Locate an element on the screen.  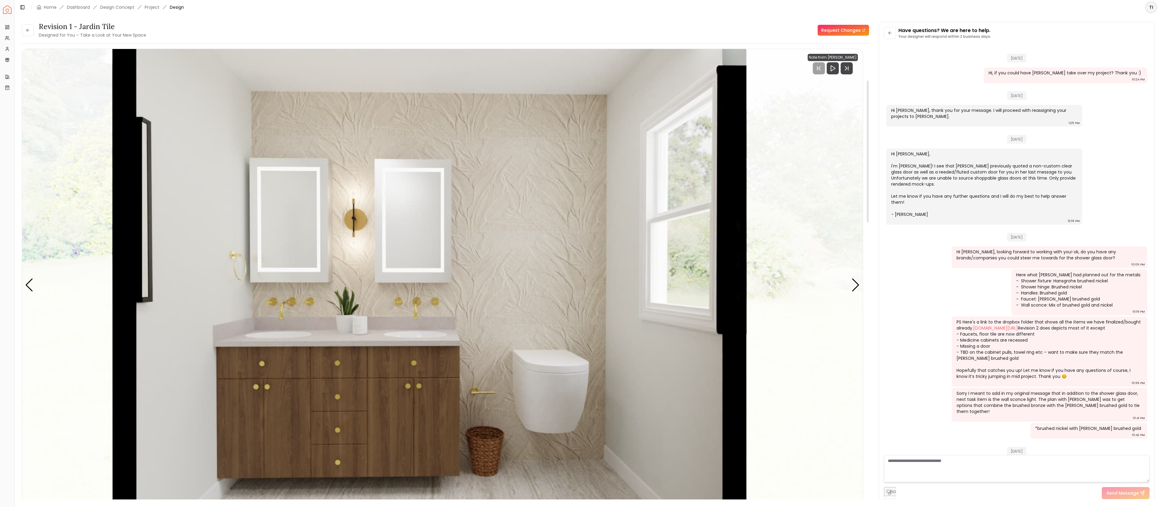
div: 10:39 PM is located at coordinates (1138, 383).